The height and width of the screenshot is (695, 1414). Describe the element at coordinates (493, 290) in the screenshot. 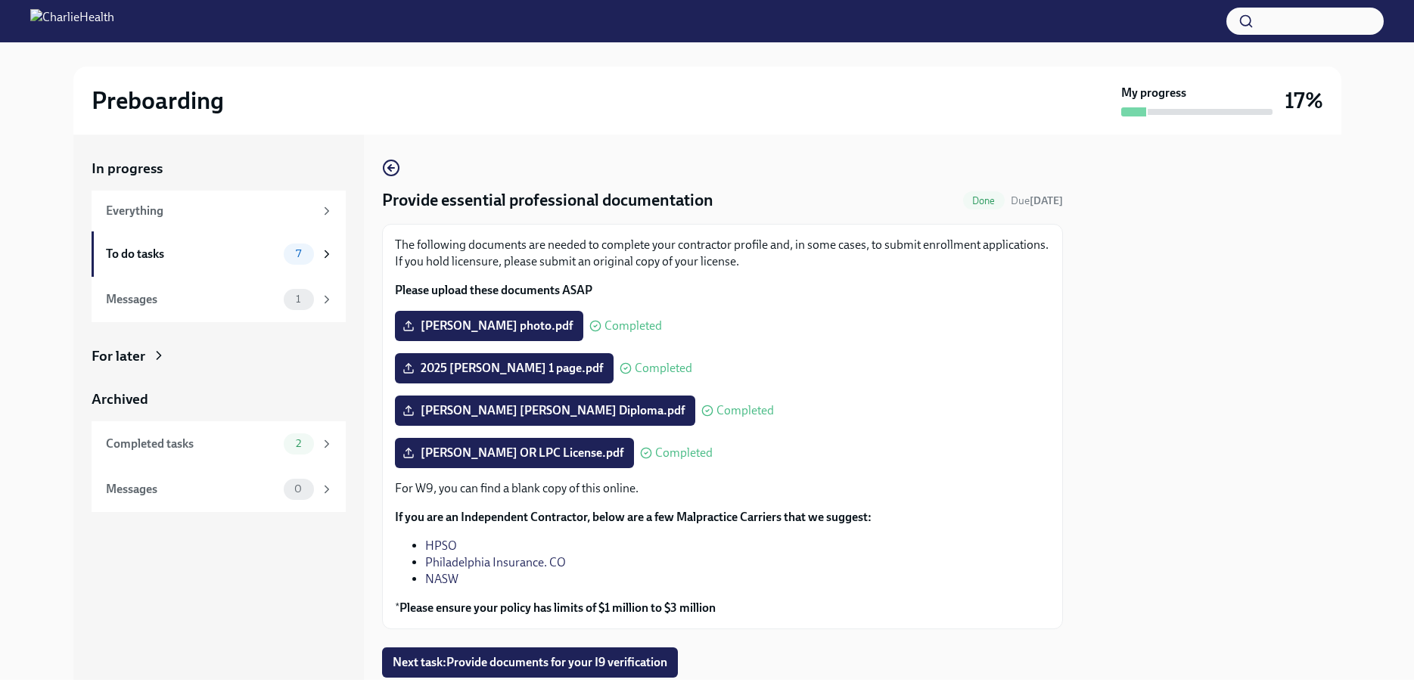

I see `strong: Please upload these documents ASAP` at that location.